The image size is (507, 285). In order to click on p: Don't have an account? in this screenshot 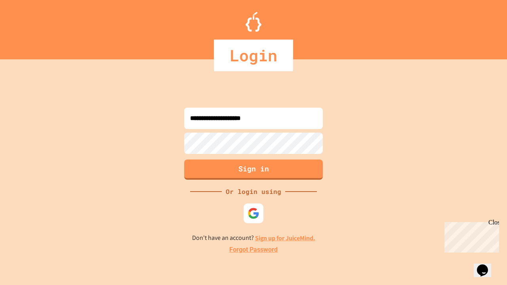, I will do `click(253, 238)`.